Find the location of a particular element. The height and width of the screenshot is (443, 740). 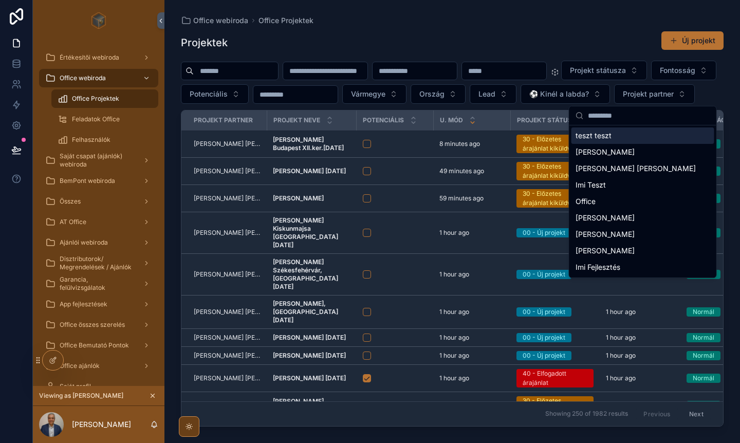

span: u. mód is located at coordinates (451, 120).